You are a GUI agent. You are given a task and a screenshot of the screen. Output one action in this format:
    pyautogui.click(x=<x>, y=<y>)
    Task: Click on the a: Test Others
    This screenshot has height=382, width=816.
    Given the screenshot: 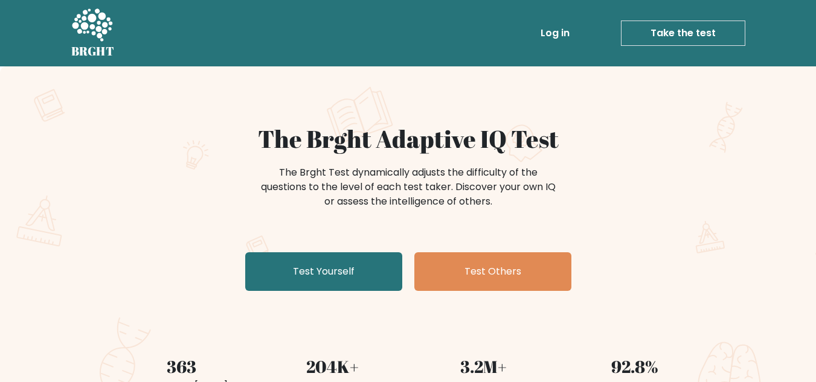 What is the action you would take?
    pyautogui.click(x=493, y=272)
    